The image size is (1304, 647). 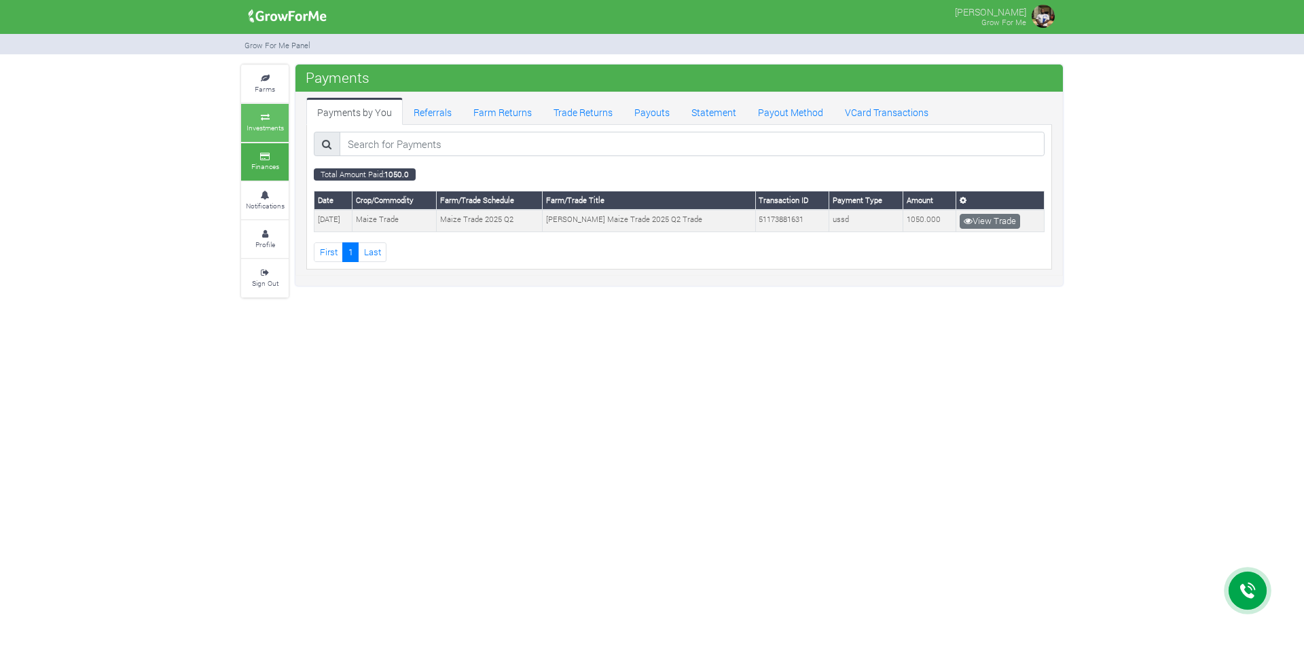 I want to click on a: Trade Returns, so click(x=583, y=111).